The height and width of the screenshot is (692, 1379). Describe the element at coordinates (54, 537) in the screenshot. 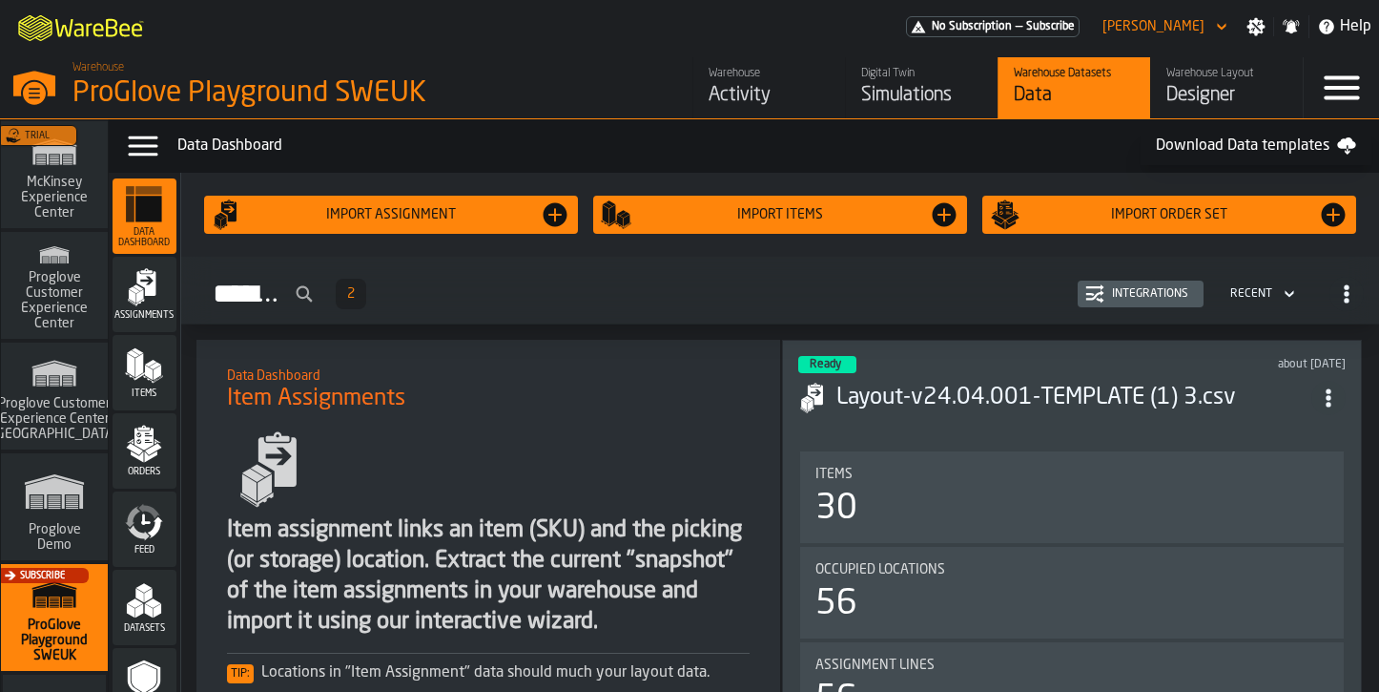

I see `span: Proglove Demo` at that location.